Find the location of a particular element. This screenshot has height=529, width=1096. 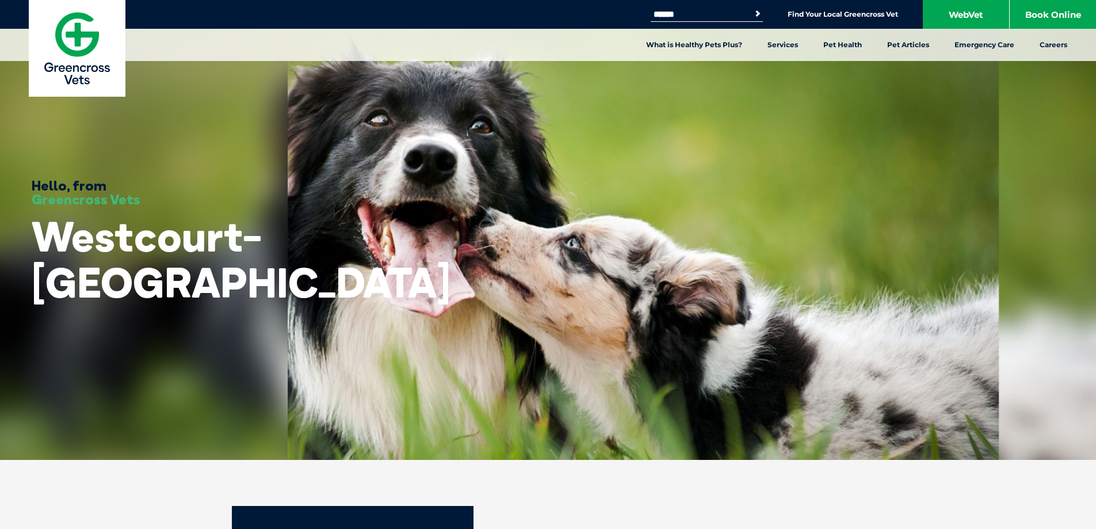

a: What is Healthy Pets Plus? is located at coordinates (694, 45).